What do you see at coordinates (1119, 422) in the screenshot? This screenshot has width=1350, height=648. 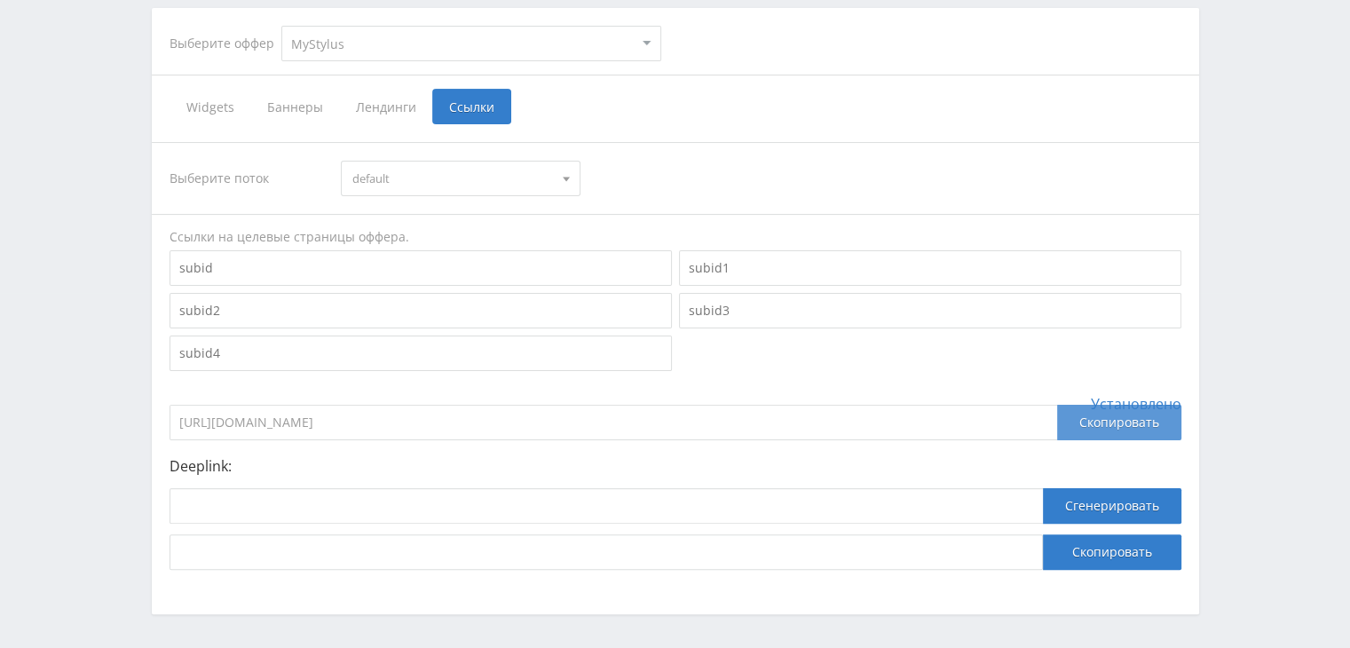 I see `div: Скопировать` at bounding box center [1119, 422].